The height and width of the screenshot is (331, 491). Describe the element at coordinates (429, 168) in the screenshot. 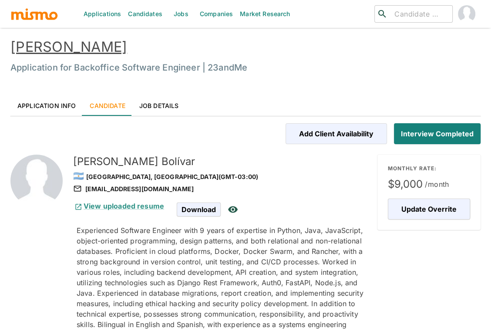

I see `p: MONTHLY RATE:` at that location.